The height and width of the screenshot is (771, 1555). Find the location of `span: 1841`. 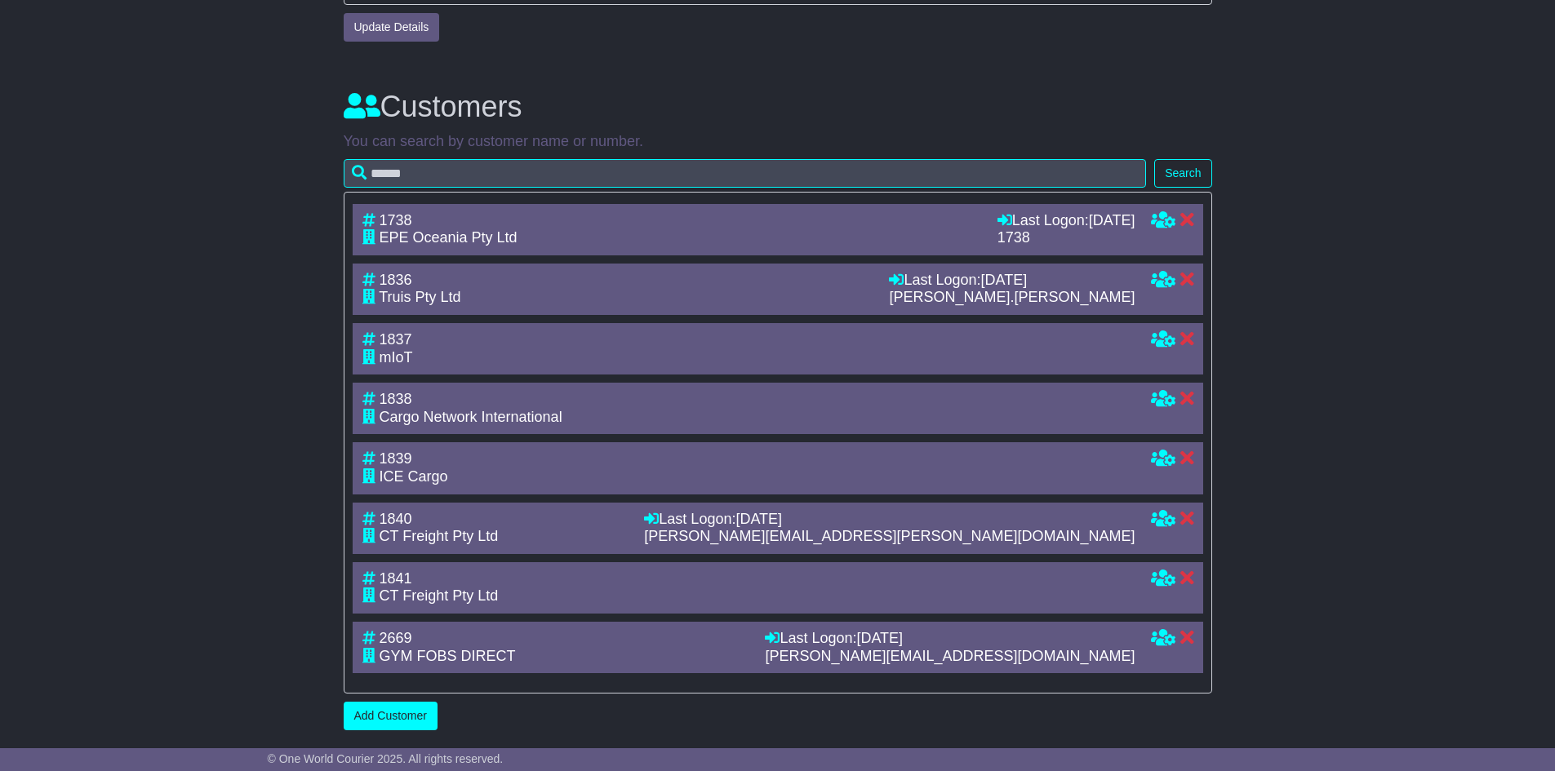

span: 1841 is located at coordinates (396, 579).